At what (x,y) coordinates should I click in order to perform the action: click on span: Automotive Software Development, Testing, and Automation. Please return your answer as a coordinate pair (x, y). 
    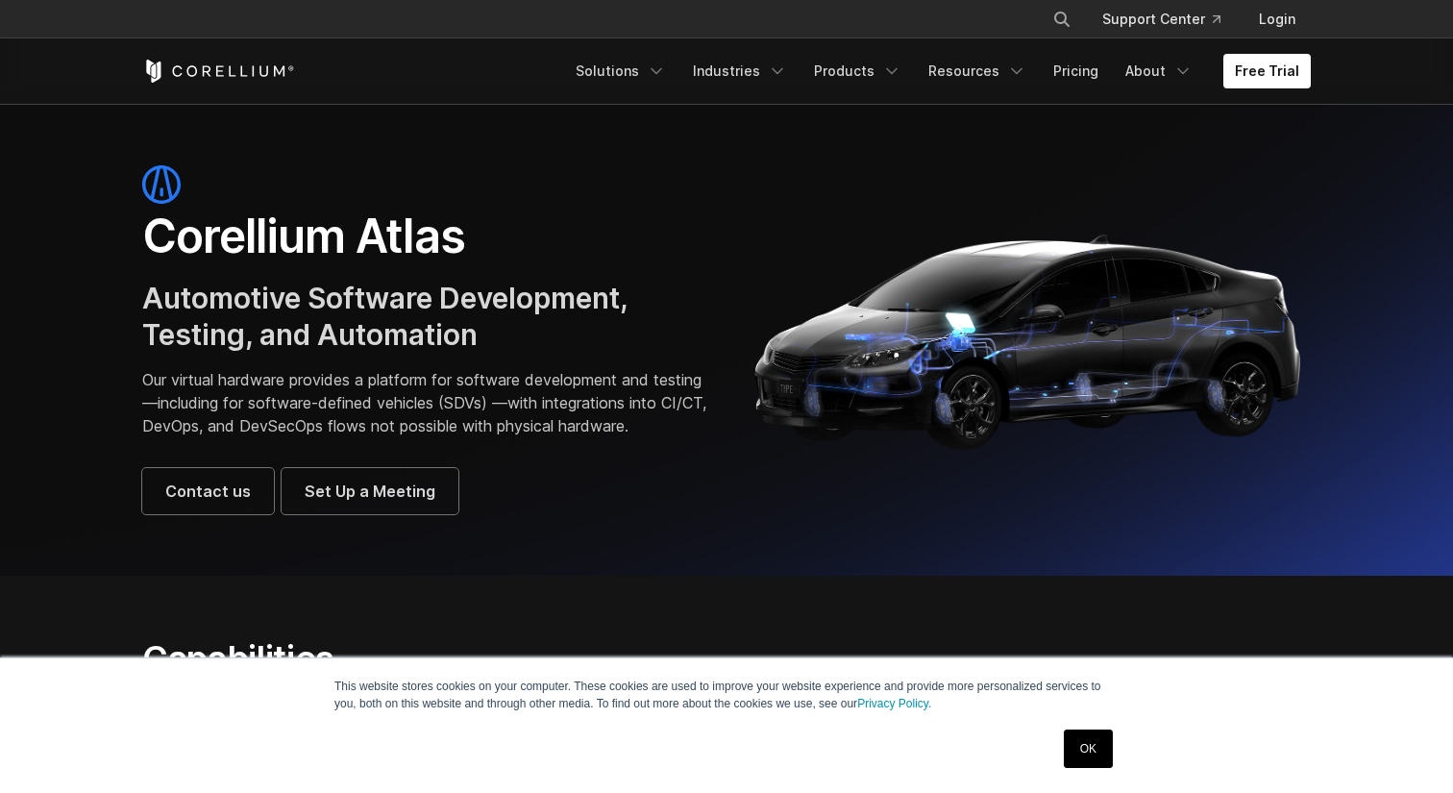
    Looking at the image, I should click on (384, 316).